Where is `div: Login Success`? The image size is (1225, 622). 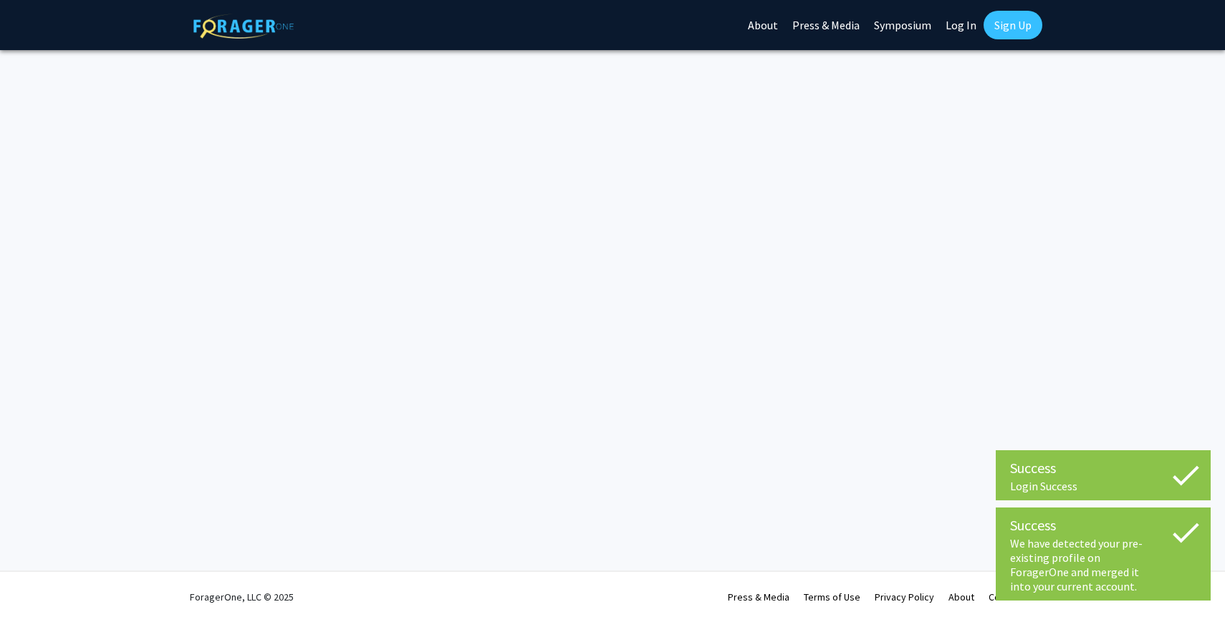
div: Login Success is located at coordinates (1103, 486).